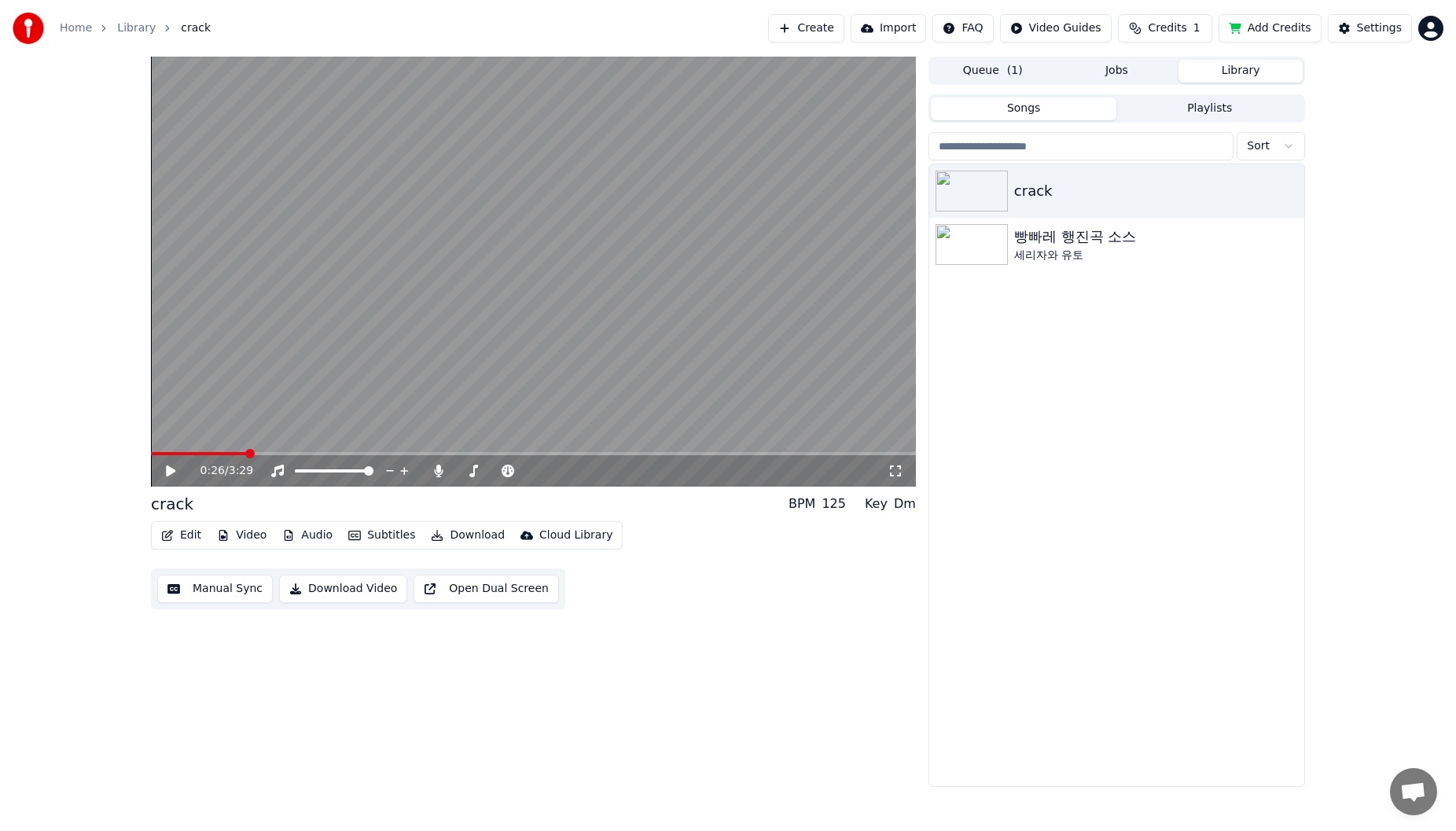  I want to click on button: FAQ, so click(962, 28).